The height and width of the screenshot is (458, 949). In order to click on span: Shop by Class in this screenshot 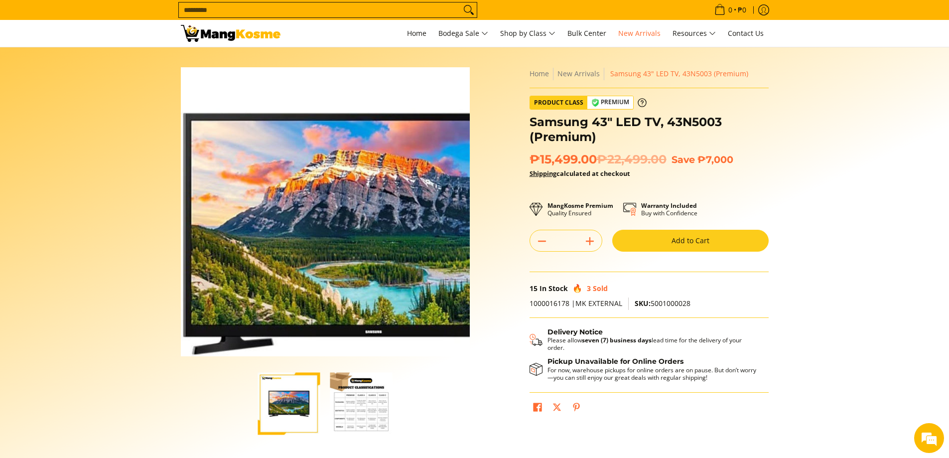, I will do `click(527, 33)`.